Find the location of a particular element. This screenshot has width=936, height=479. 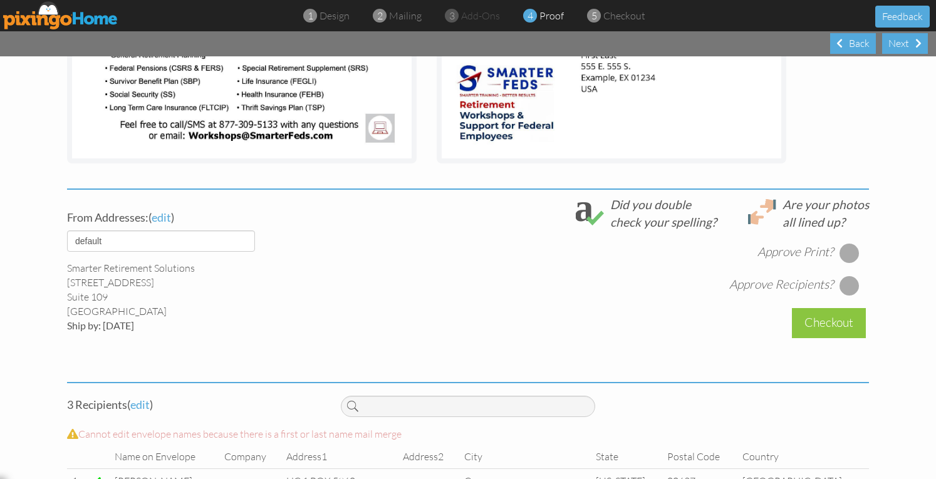

div: Approve Recipients? is located at coordinates (781, 284).